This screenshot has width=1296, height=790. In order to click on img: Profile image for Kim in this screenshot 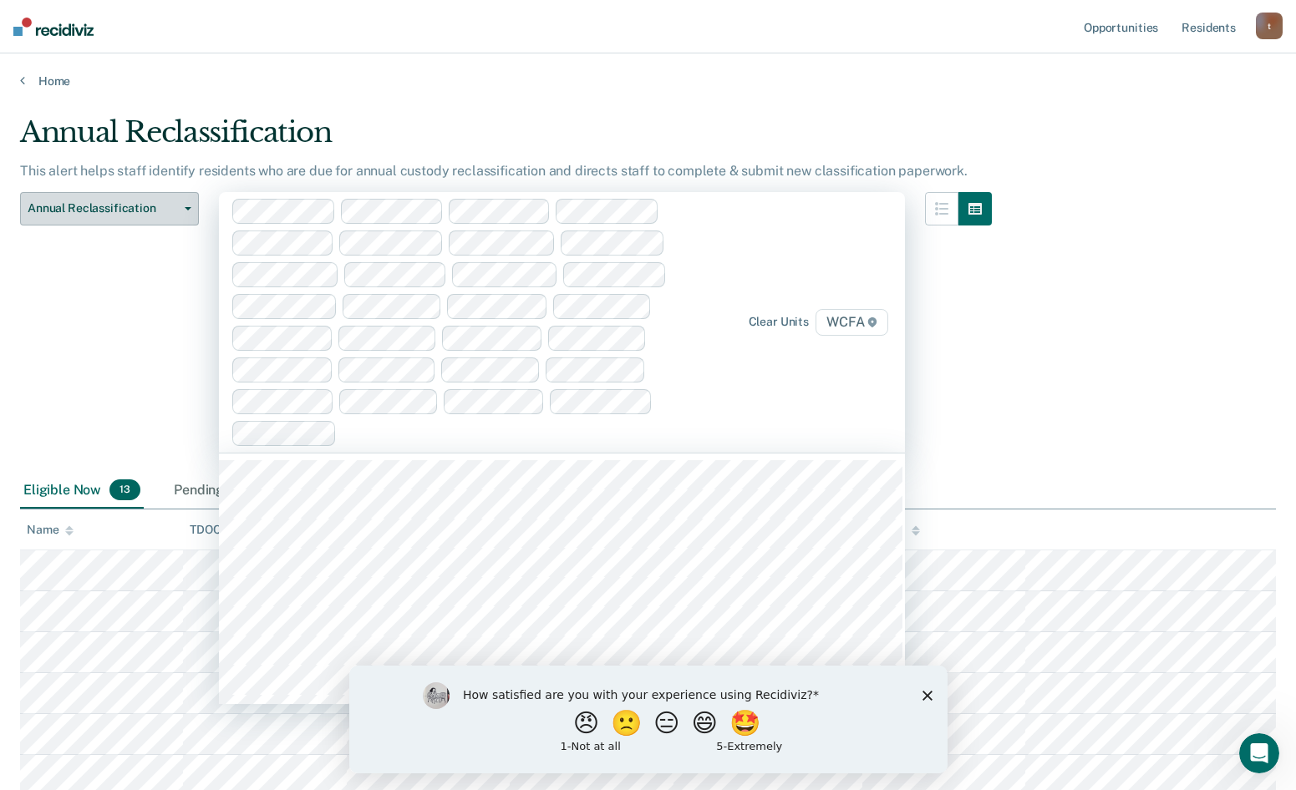, I will do `click(87, 30)`.